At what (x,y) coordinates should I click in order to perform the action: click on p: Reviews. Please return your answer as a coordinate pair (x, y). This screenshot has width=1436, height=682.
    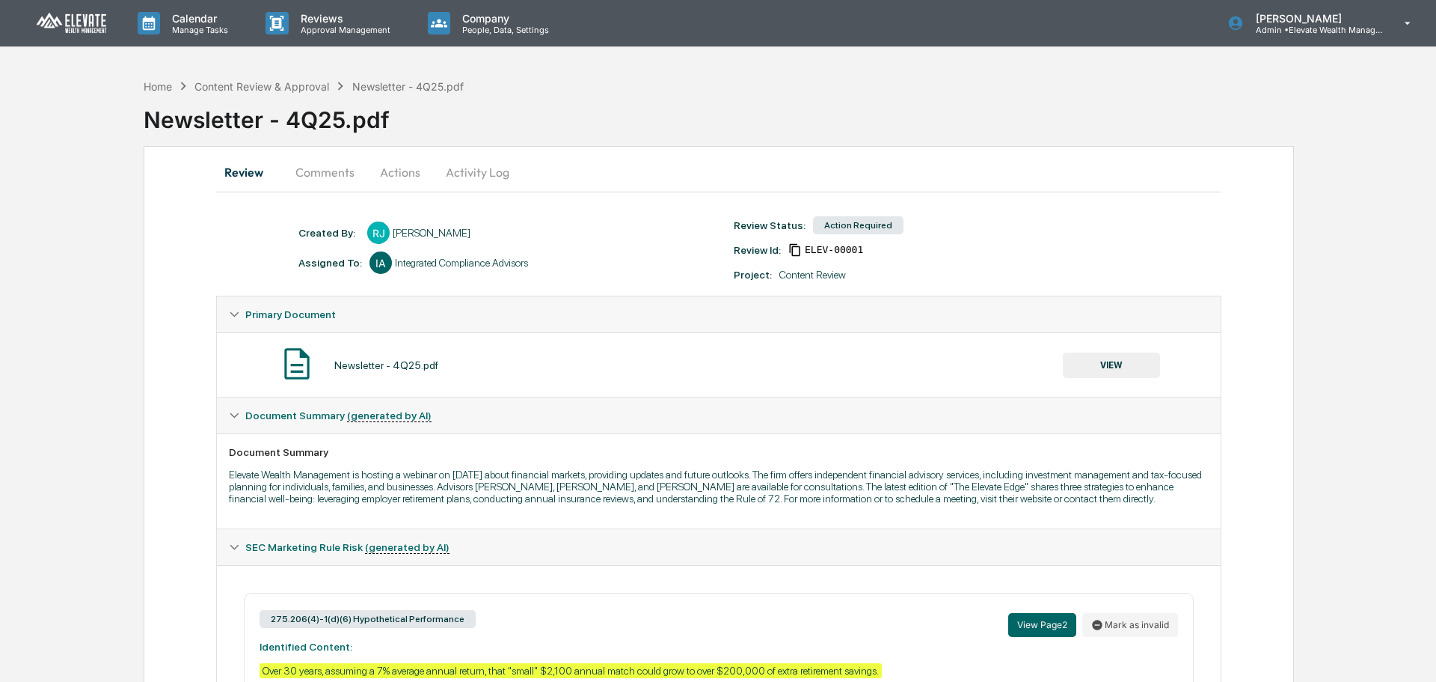
    Looking at the image, I should click on (343, 18).